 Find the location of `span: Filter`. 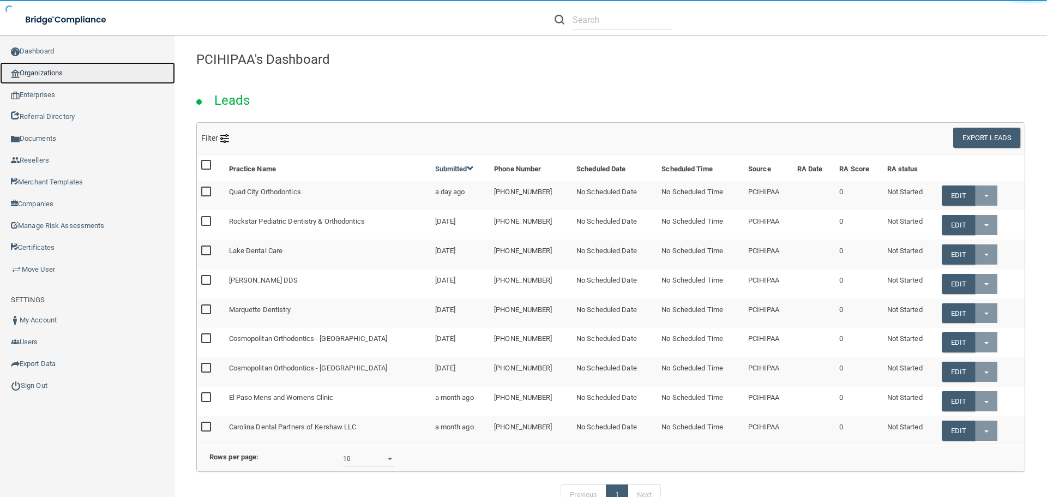

span: Filter is located at coordinates (215, 138).